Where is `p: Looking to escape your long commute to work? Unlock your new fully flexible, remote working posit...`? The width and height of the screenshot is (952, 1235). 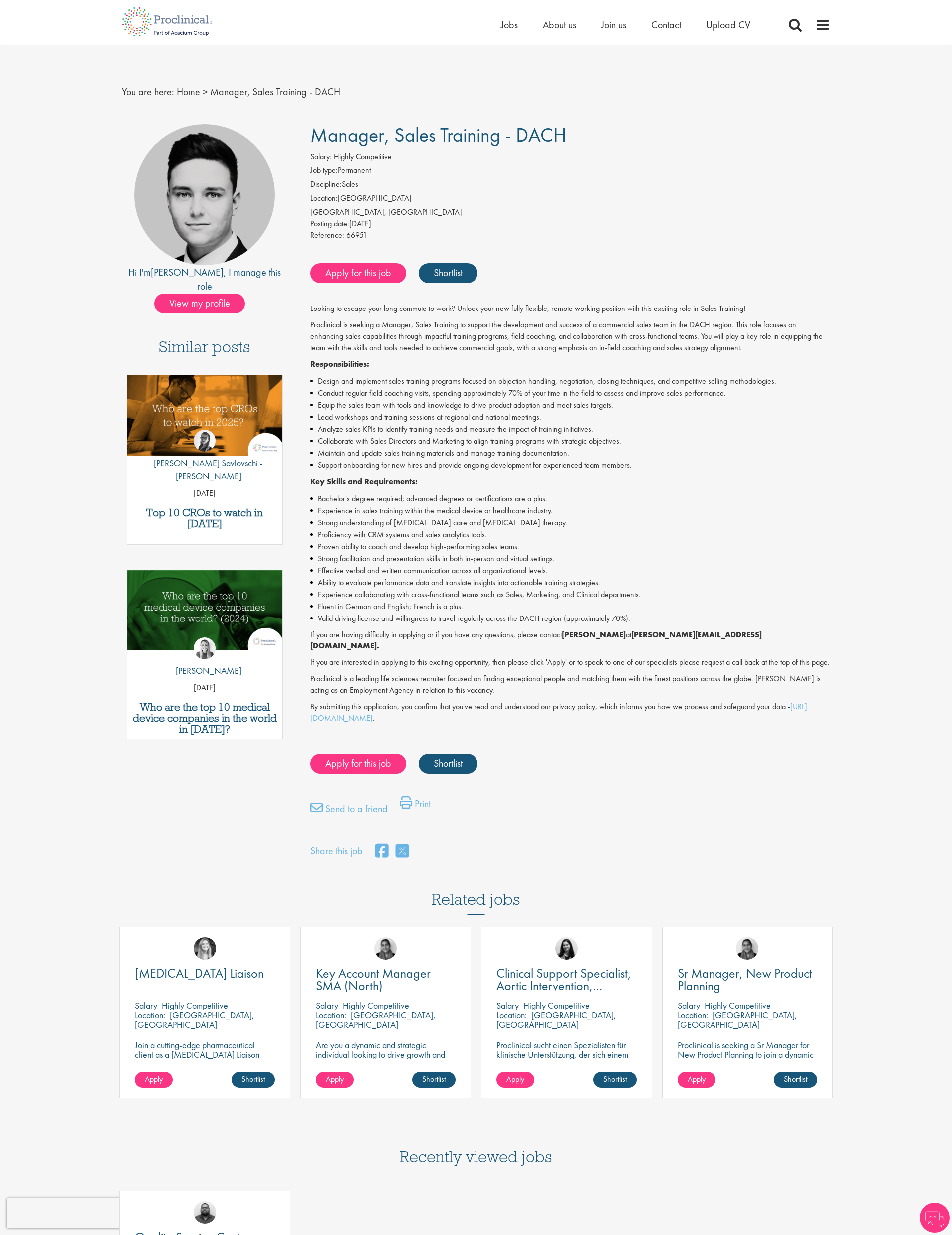
p: Looking to escape your long commute to work? Unlock your new fully flexible, remote working posit... is located at coordinates (570, 308).